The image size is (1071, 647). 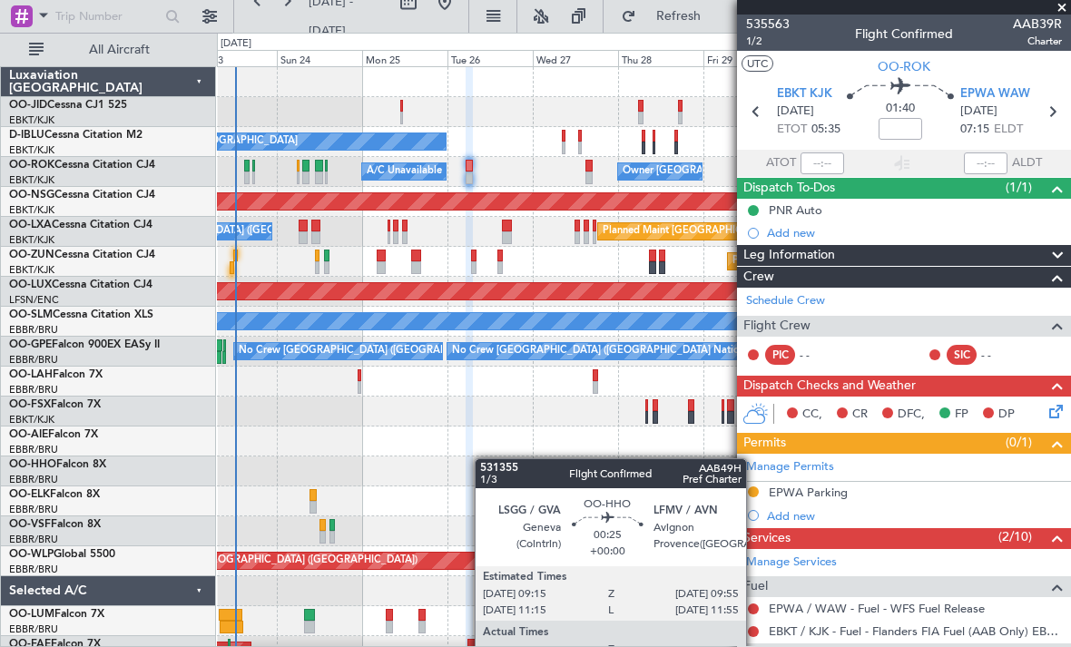 What do you see at coordinates (961, 355) in the screenshot?
I see `div: SIC` at bounding box center [961, 355].